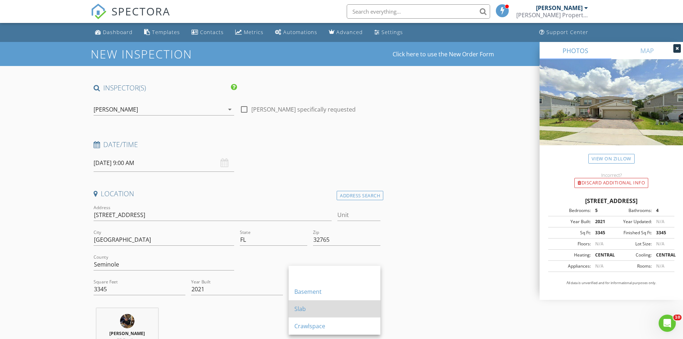  I want to click on a: PHOTOS, so click(575, 51).